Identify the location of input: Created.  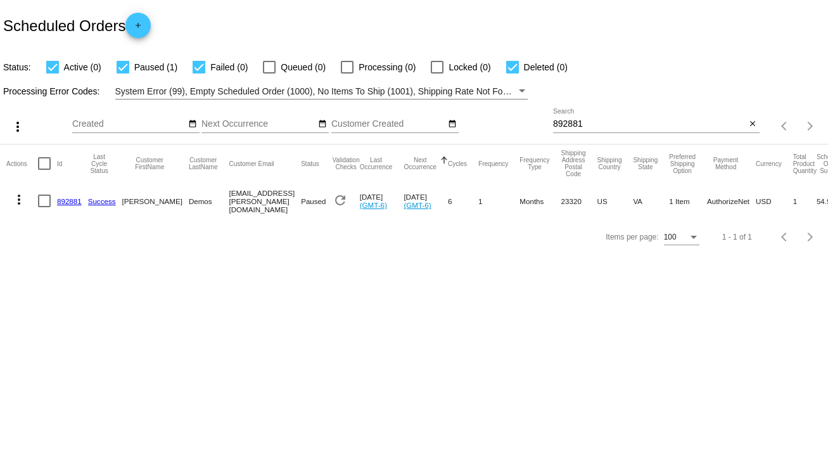
(129, 124).